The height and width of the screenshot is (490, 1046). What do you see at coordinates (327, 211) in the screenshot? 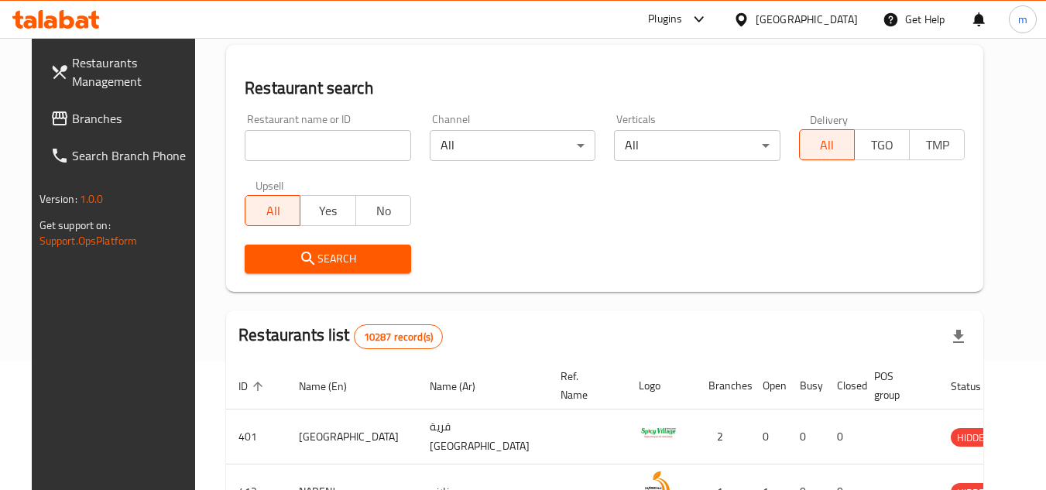
I see `span: Yes` at bounding box center [327, 211].